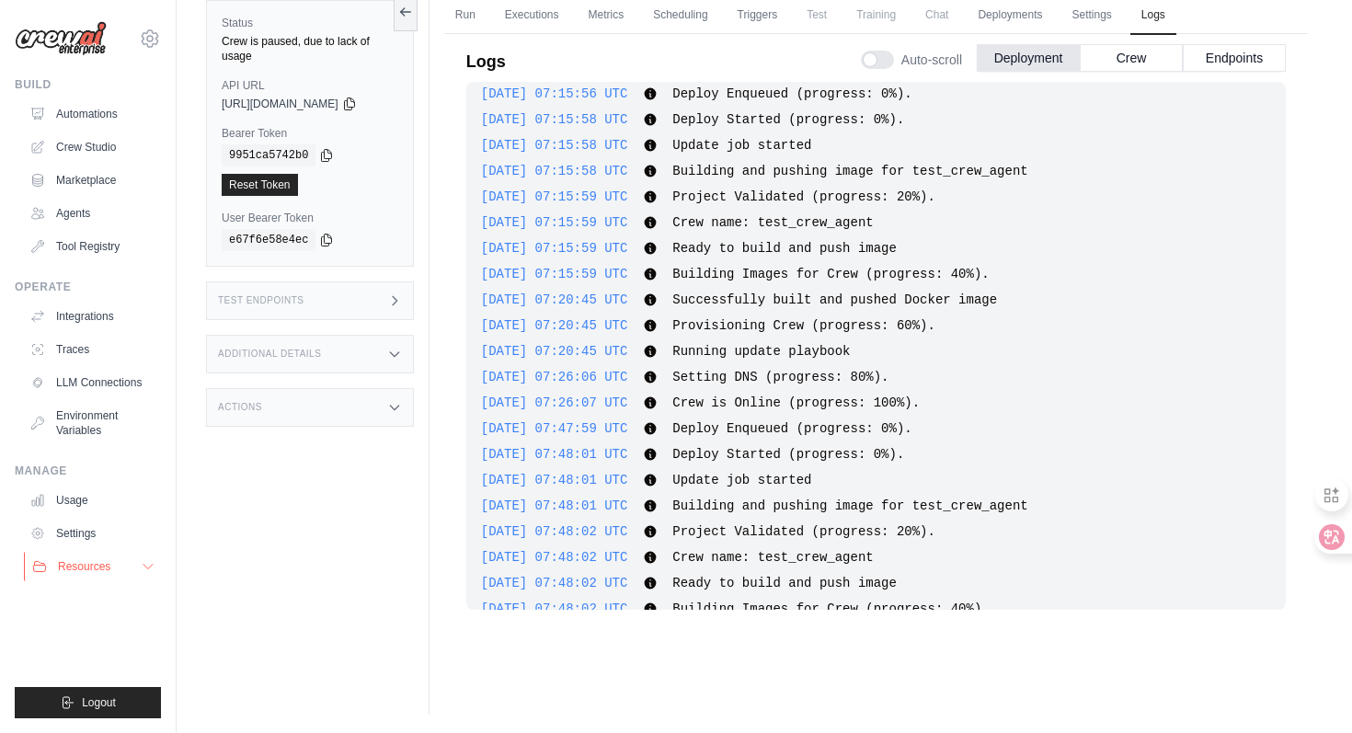 This screenshot has height=733, width=1352. Describe the element at coordinates (91, 423) in the screenshot. I see `a: Environment Variables` at that location.